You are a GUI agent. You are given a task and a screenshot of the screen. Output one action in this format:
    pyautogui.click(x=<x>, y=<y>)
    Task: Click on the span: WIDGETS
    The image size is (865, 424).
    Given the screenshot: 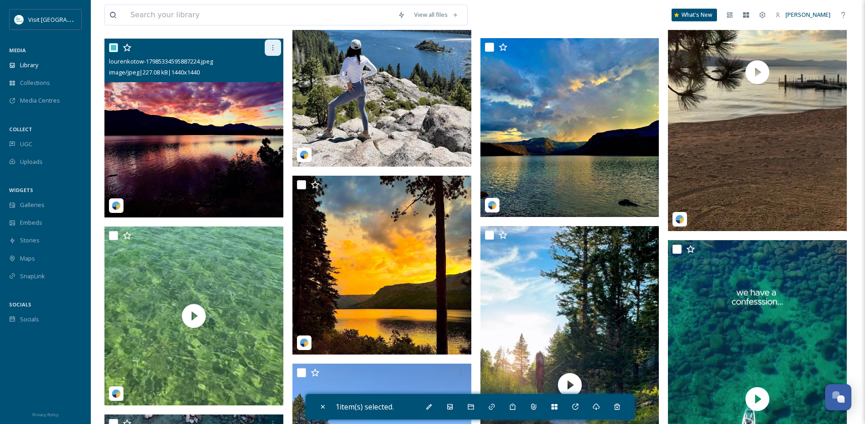 What is the action you would take?
    pyautogui.click(x=21, y=190)
    